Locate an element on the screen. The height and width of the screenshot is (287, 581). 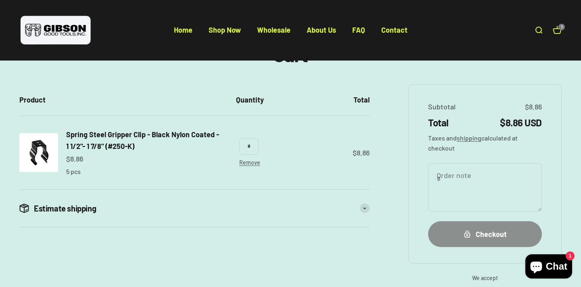
img: Gripper clip, made & shipped from the USA! is located at coordinates (39, 152).